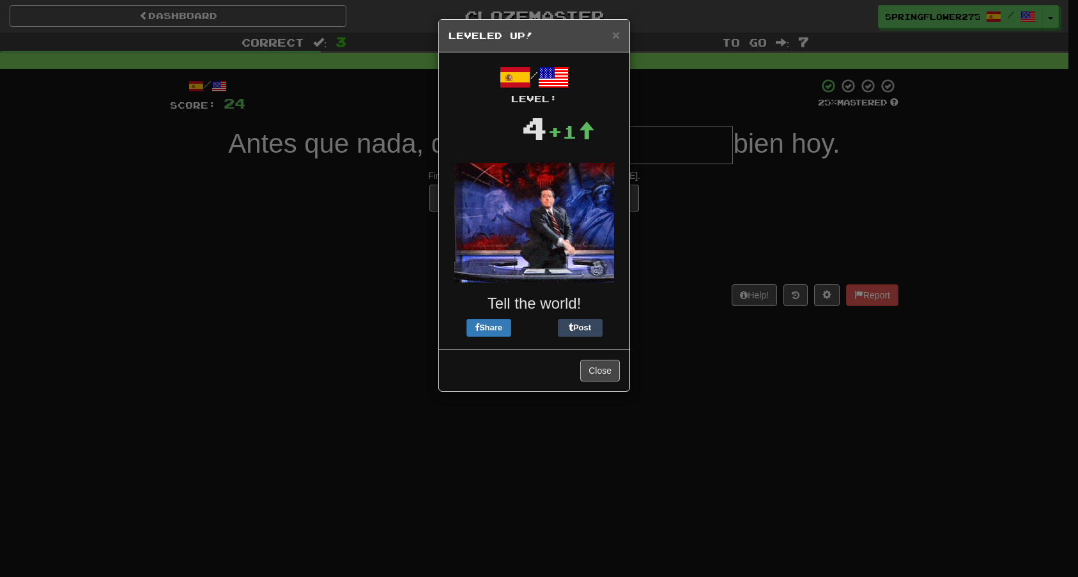 The image size is (1078, 577). What do you see at coordinates (534, 99) in the screenshot?
I see `div: Level:` at bounding box center [534, 99].